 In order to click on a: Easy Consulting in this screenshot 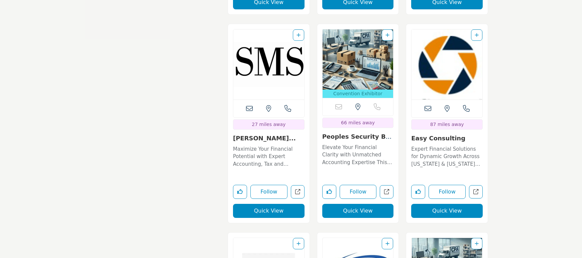, I will do `click(439, 138)`.